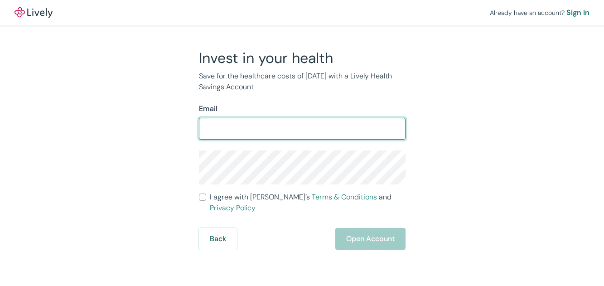 The width and height of the screenshot is (604, 286). Describe the element at coordinates (577, 13) in the screenshot. I see `div: Sign in` at that location.